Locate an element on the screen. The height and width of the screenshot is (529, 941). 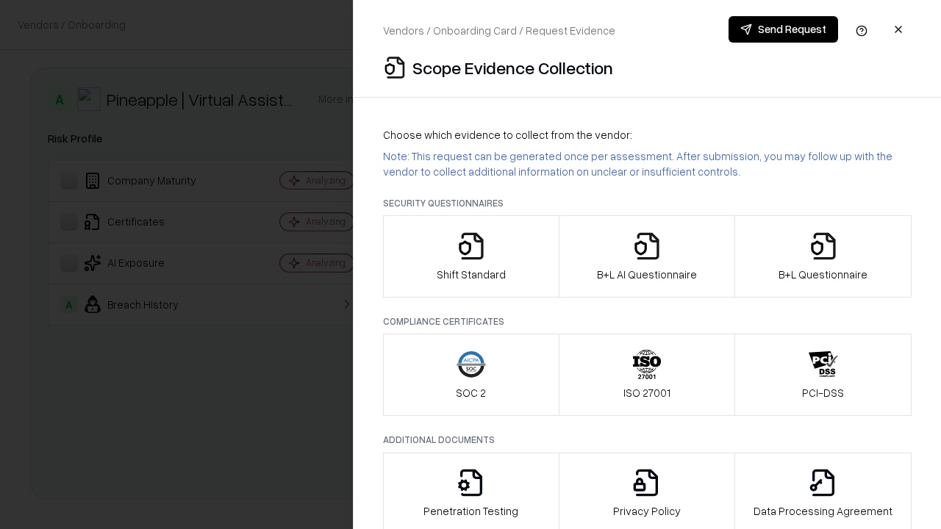
button: ISO 27001 is located at coordinates (647, 375).